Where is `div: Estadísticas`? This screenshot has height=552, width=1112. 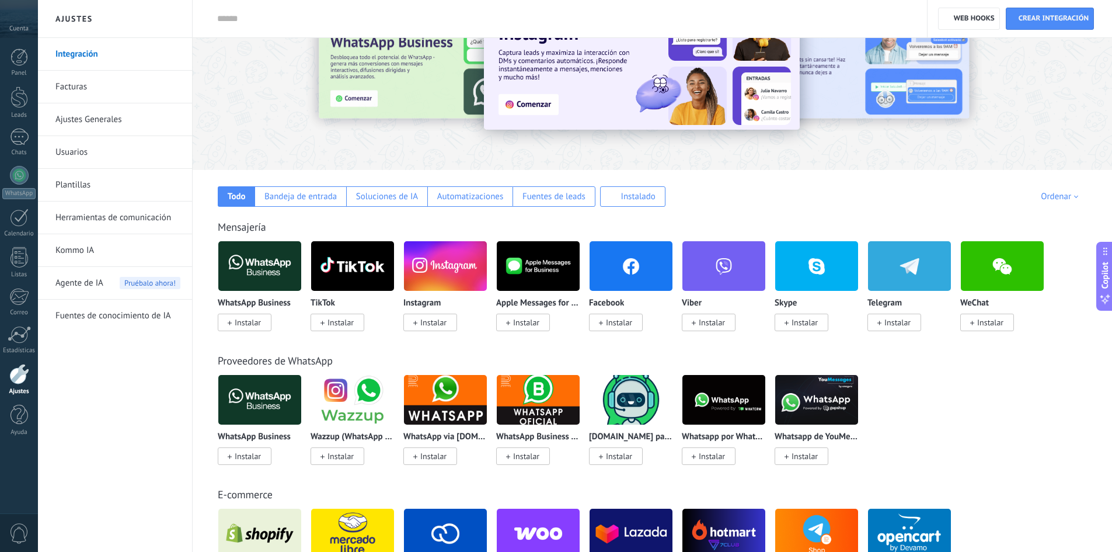 div: Estadísticas is located at coordinates (19, 350).